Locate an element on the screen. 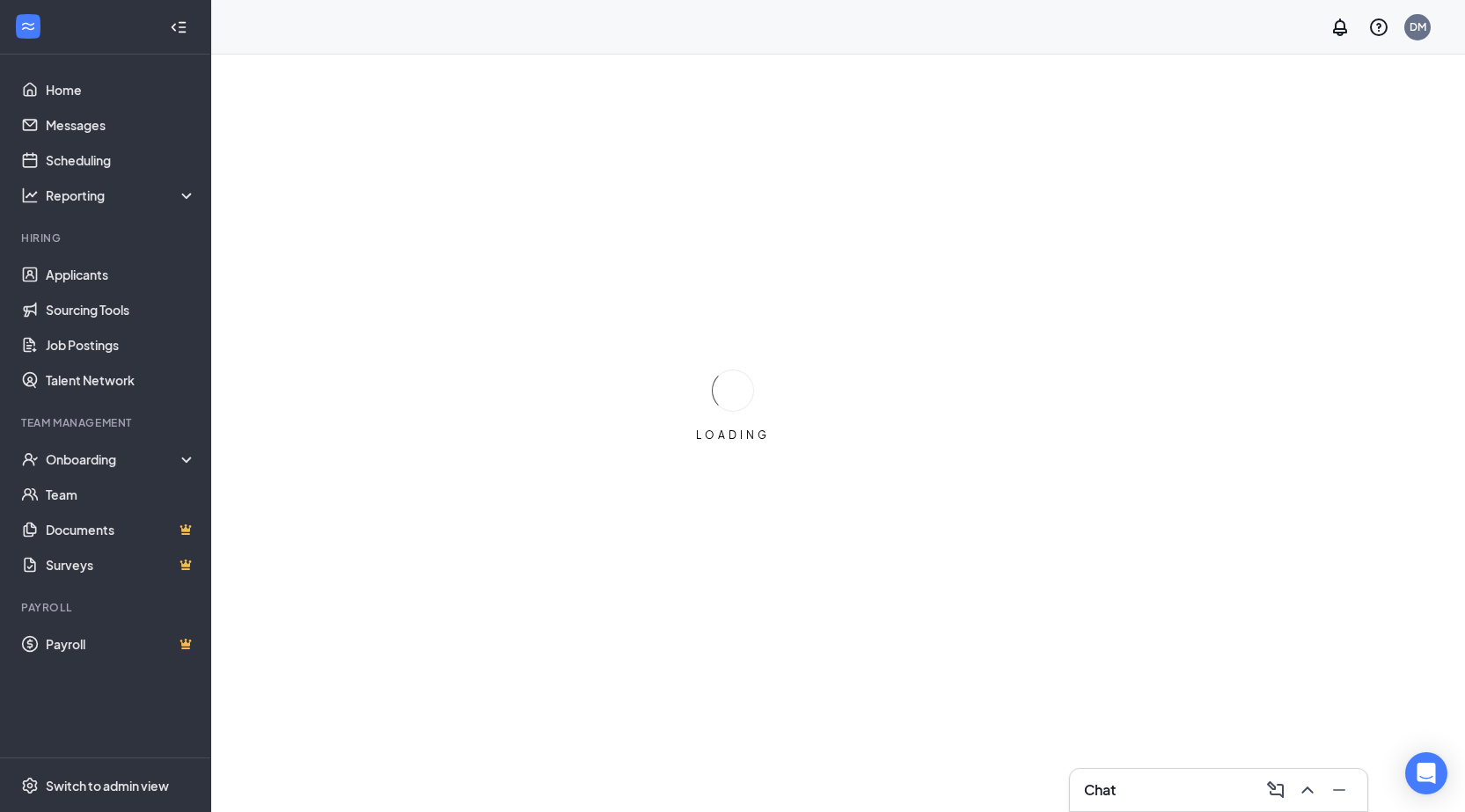 This screenshot has width=1465, height=812. button: ComposeMessage is located at coordinates (1275, 790).